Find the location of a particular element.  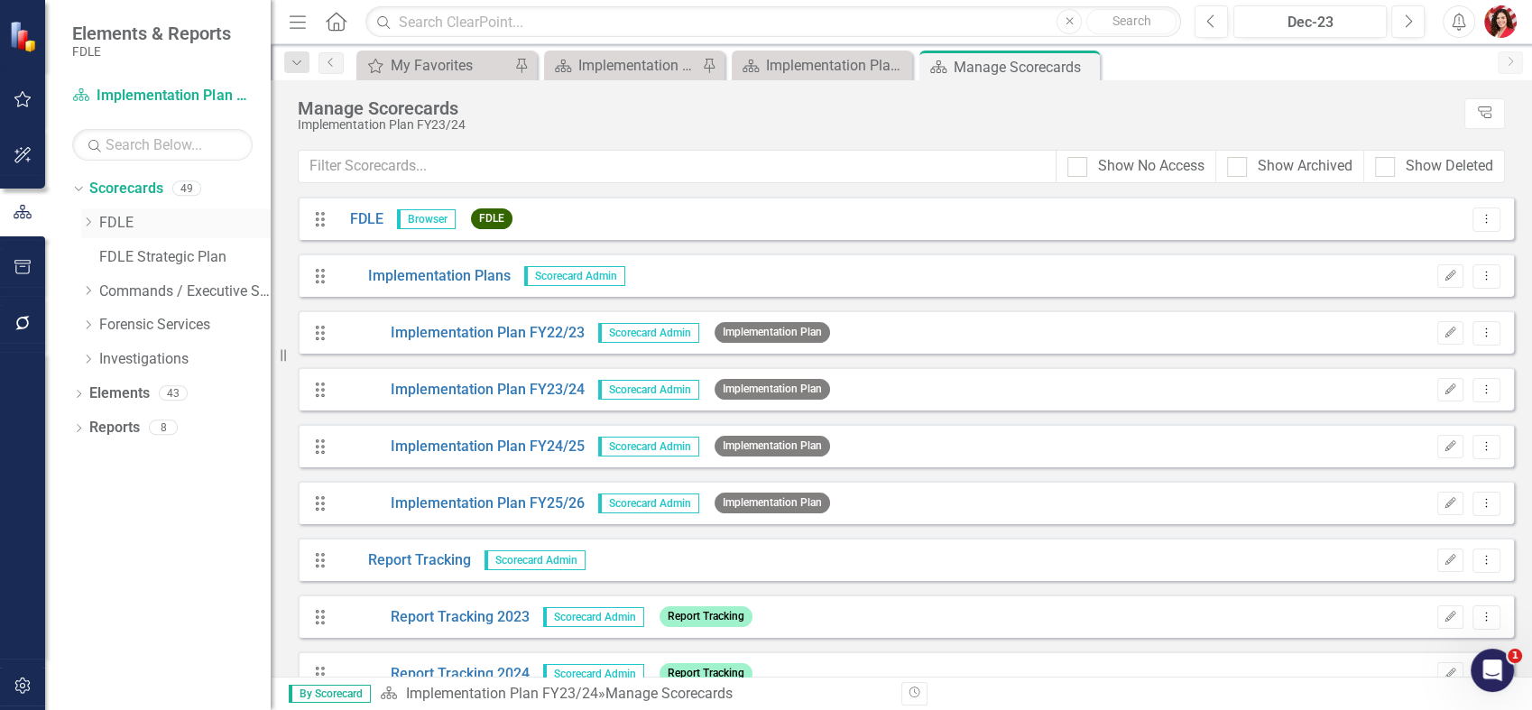

a: Report Tracking is located at coordinates (403, 560).